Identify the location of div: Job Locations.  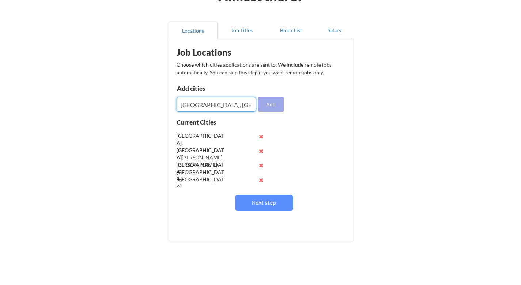
(223, 52).